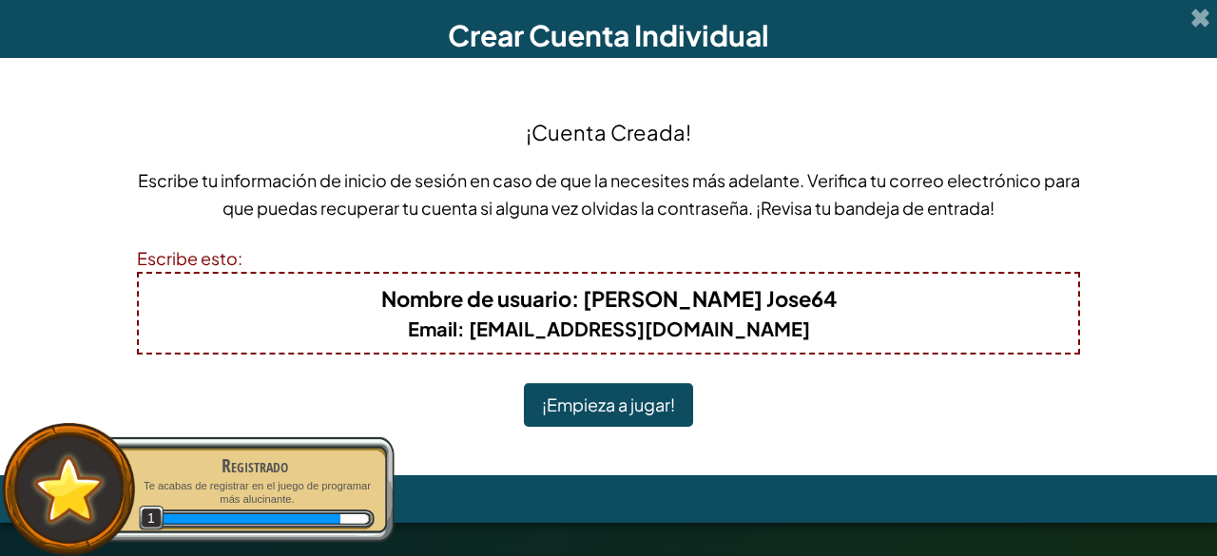 Image resolution: width=1217 pixels, height=556 pixels. Describe the element at coordinates (608, 258) in the screenshot. I see `div: Escribe esto:` at that location.